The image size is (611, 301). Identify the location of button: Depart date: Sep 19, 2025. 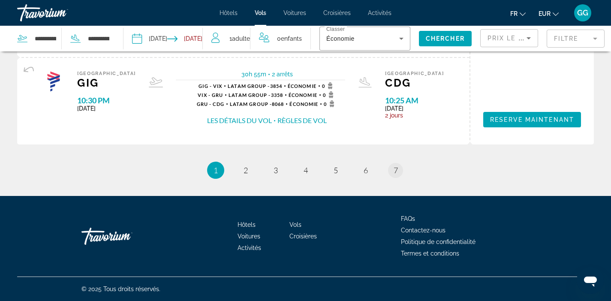
(150, 39).